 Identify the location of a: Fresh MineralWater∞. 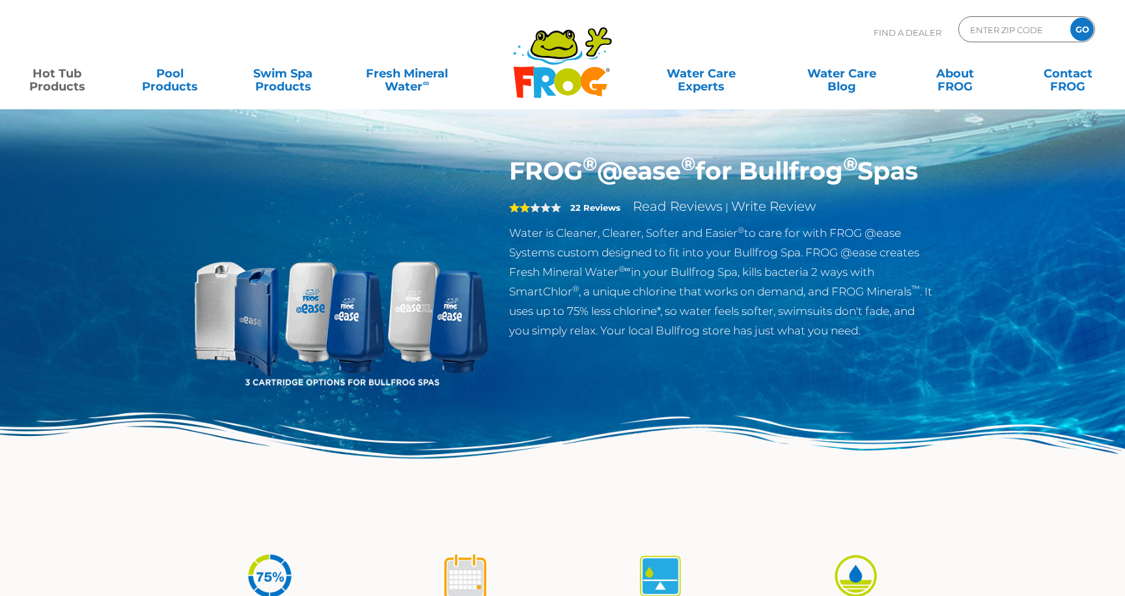
(407, 74).